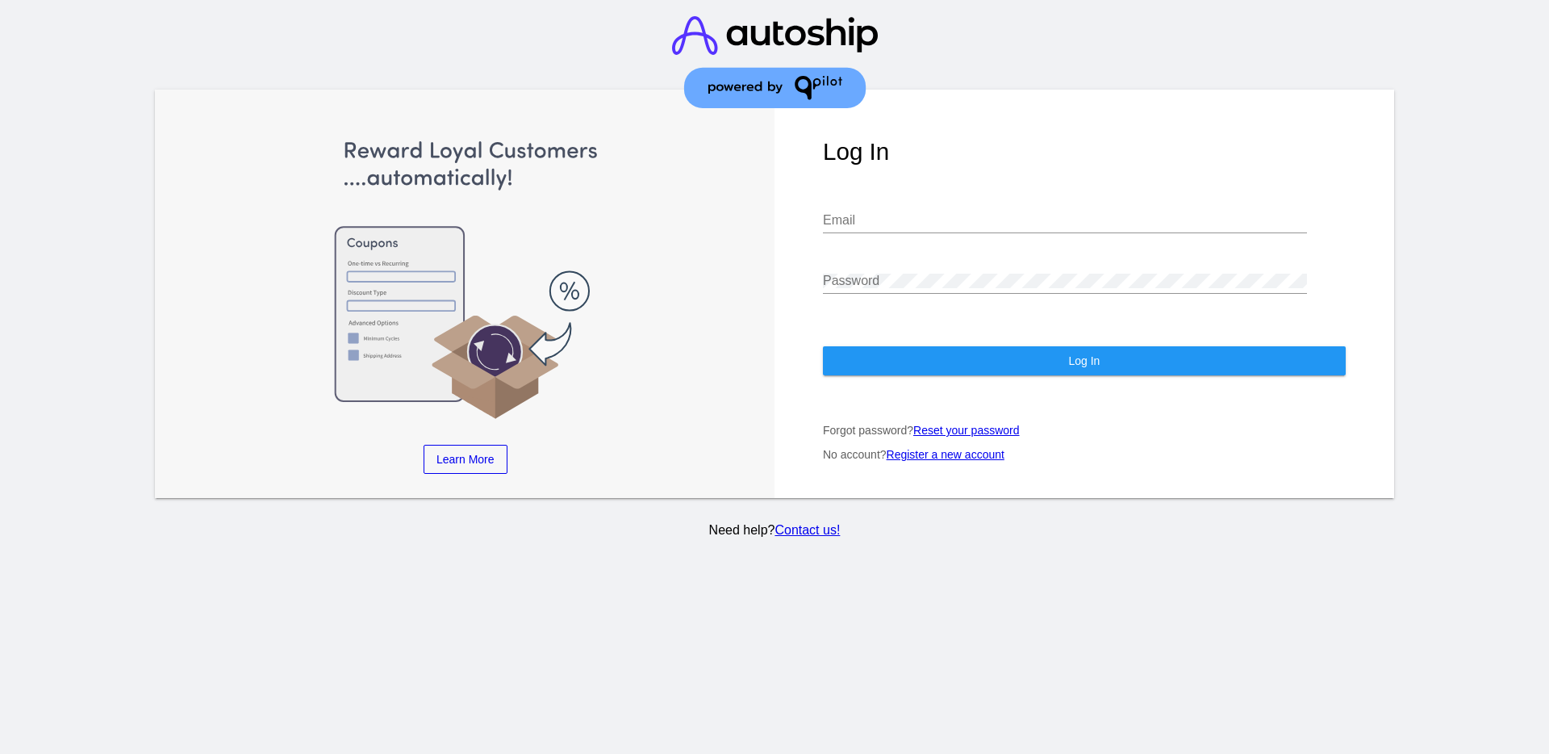 This screenshot has height=754, width=1549. I want to click on a: Learn More, so click(466, 459).